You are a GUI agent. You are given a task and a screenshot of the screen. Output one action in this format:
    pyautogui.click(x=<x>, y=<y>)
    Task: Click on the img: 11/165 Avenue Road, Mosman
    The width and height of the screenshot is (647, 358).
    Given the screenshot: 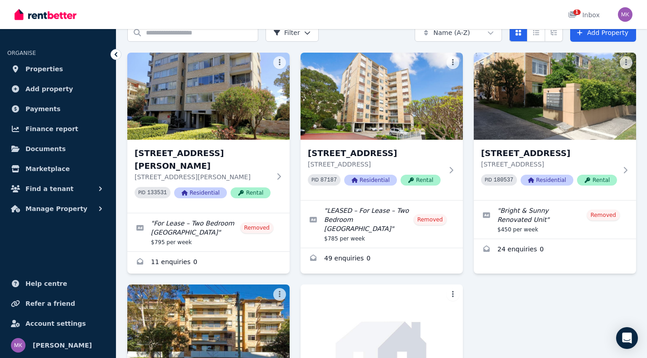 What is the action you would take?
    pyautogui.click(x=554, y=96)
    